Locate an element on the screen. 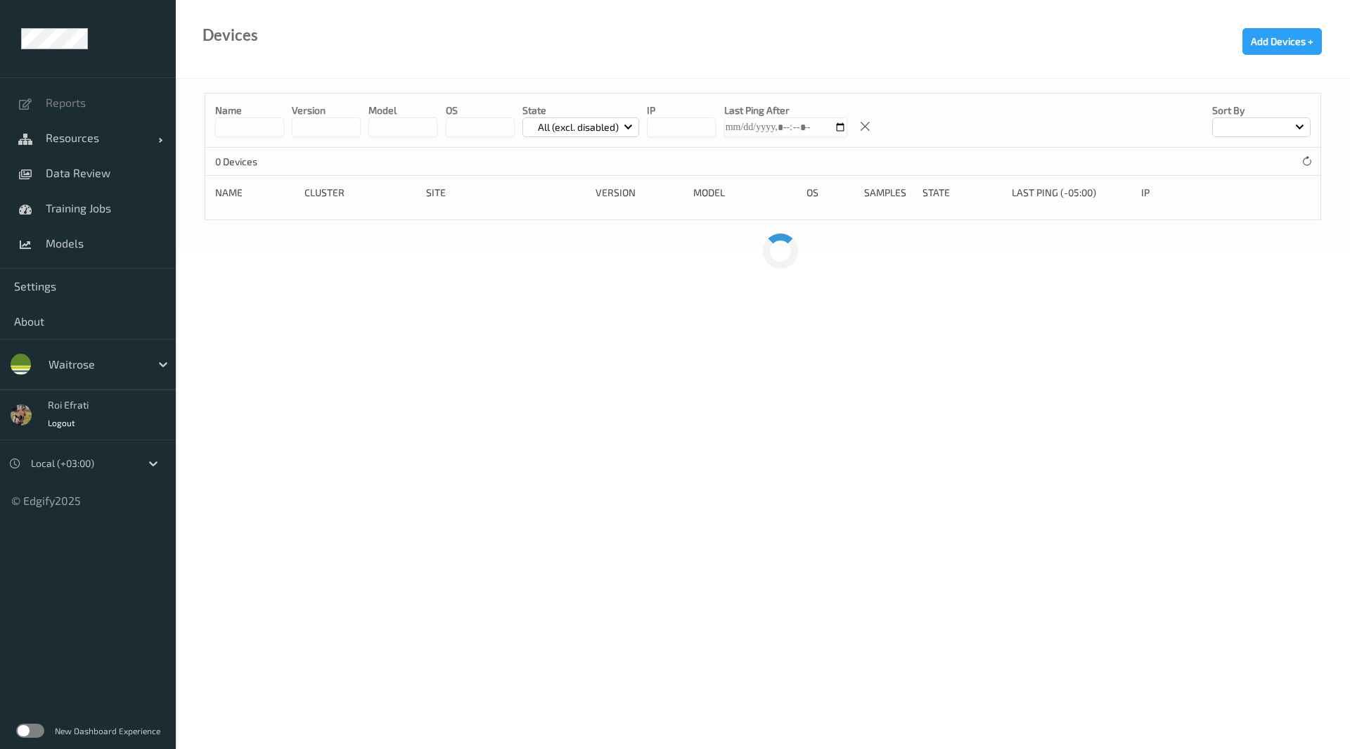  p: 0 Devices is located at coordinates (268, 162).